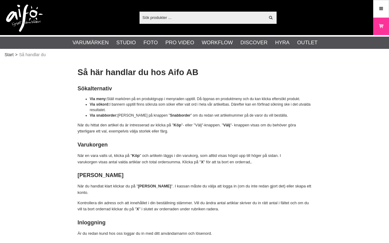  I want to click on strong: Via snabborder:, so click(104, 115).